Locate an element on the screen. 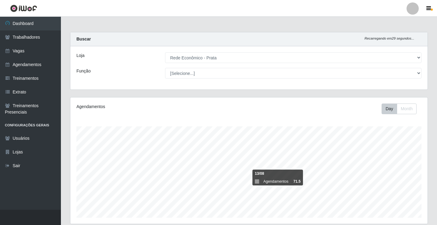 This screenshot has height=225, width=437. i: Recarregando em 29 segundos... is located at coordinates (389, 38).